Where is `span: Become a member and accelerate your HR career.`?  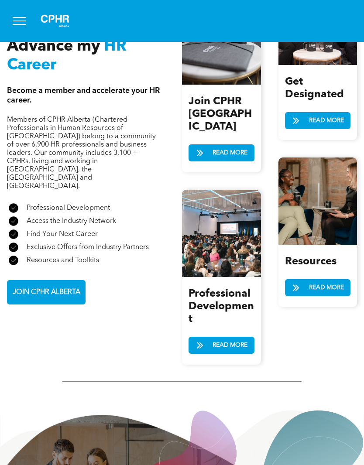
span: Become a member and accelerate your HR career. is located at coordinates (83, 96).